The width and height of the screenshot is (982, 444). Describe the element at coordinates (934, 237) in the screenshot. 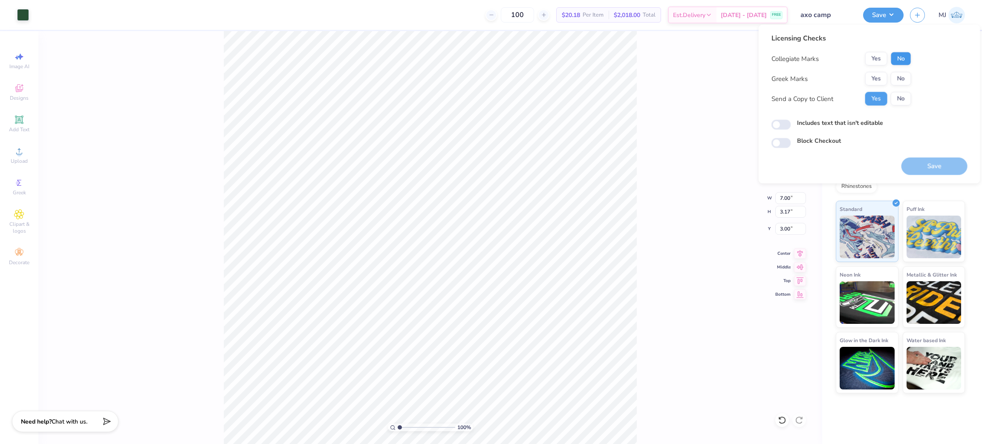

I see `img: Puff Ink` at that location.